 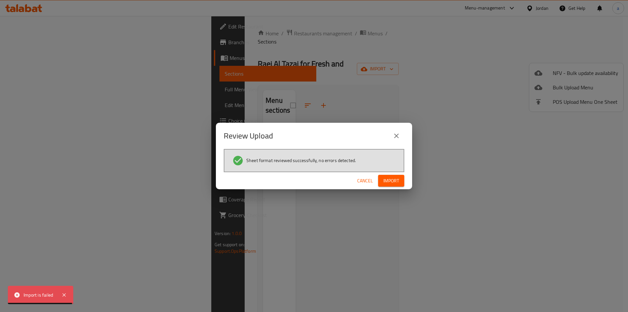 I want to click on button: close, so click(x=396, y=136).